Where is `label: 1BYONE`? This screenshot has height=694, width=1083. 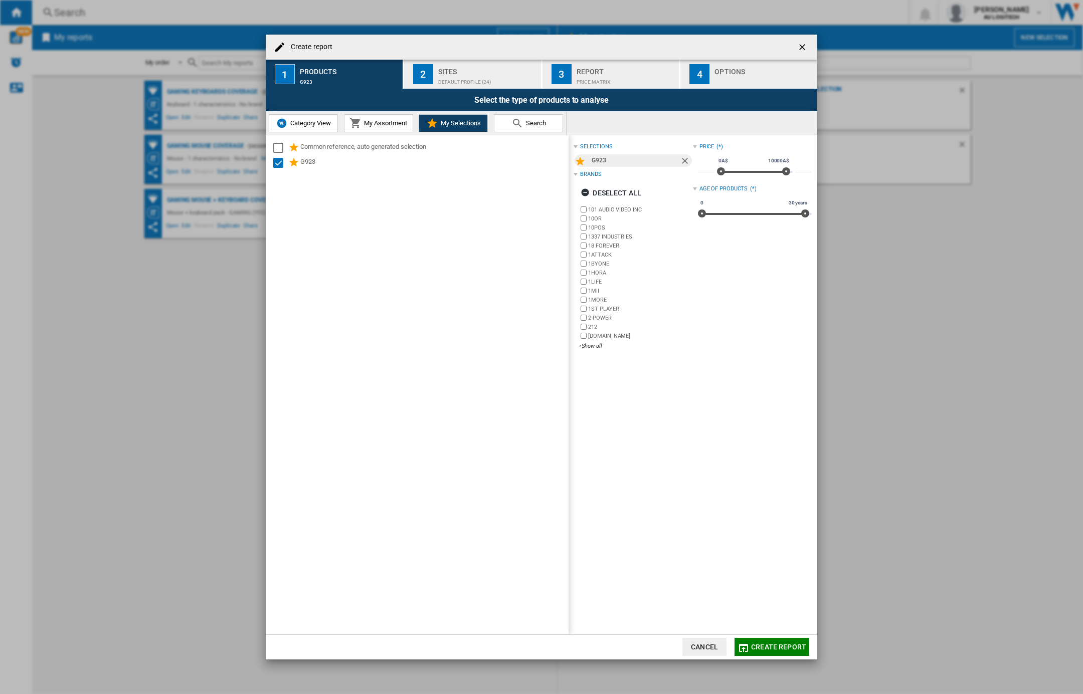
label: 1BYONE is located at coordinates (640, 264).